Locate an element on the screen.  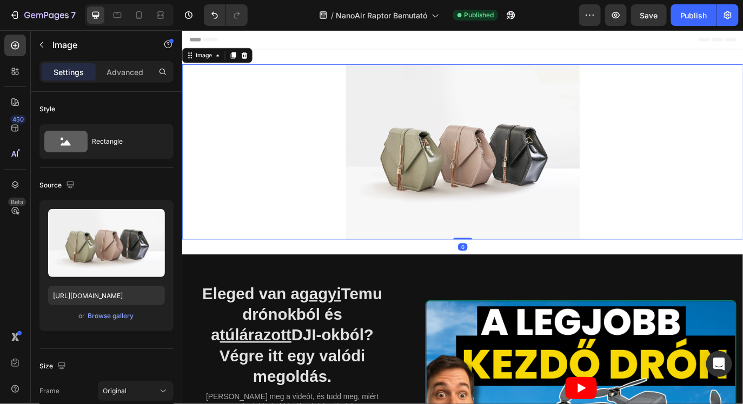
span: Published is located at coordinates (479, 15).